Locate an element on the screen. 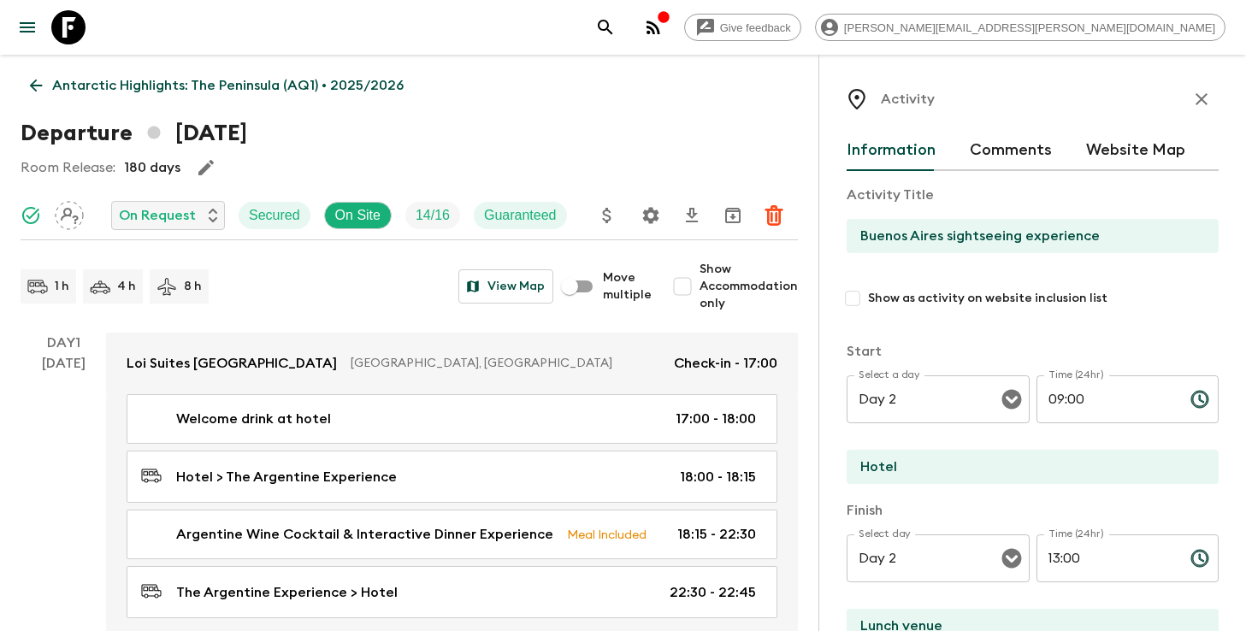 This screenshot has width=1246, height=631. p: Meal Included is located at coordinates (606, 535).